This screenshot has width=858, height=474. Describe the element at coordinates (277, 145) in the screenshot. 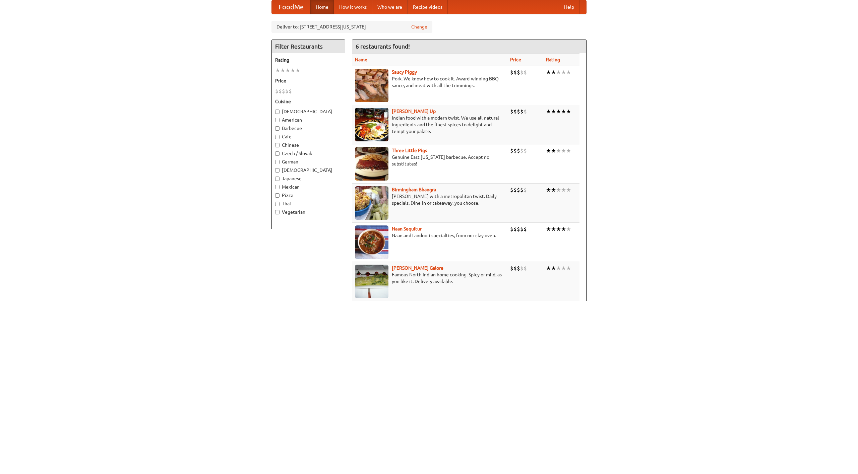

I see `input: Chinese` at that location.